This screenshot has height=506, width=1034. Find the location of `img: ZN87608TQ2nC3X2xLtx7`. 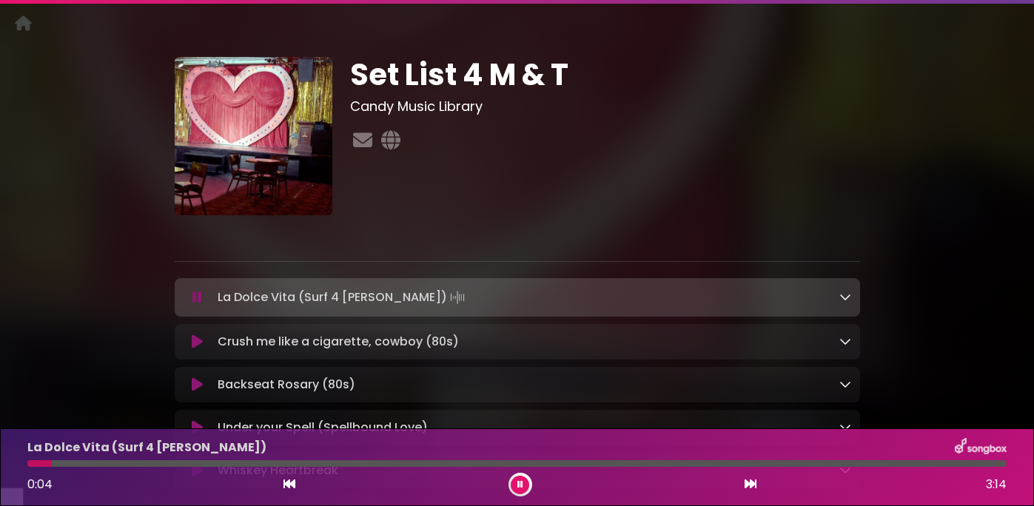

img: ZN87608TQ2nC3X2xLtx7 is located at coordinates (254, 136).